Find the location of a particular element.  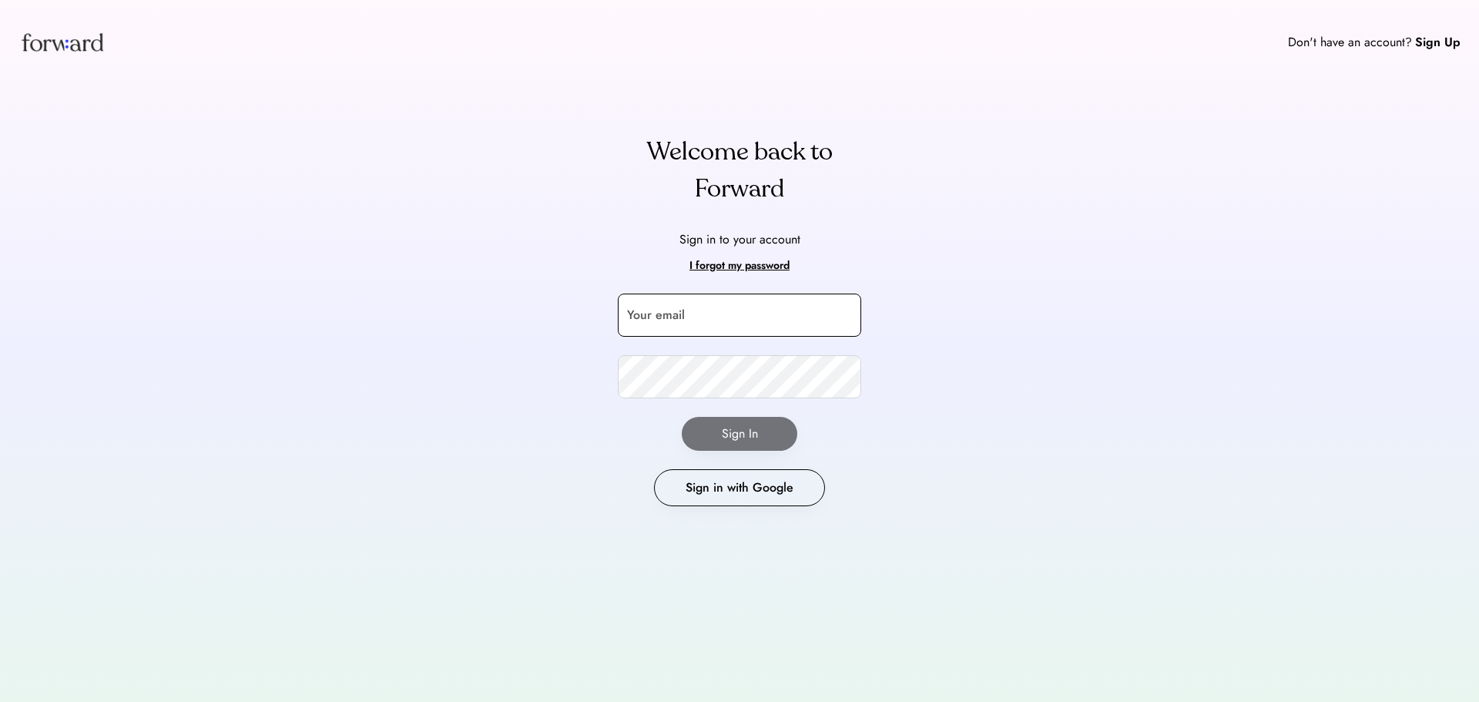

img: Forward logo is located at coordinates (62, 42).